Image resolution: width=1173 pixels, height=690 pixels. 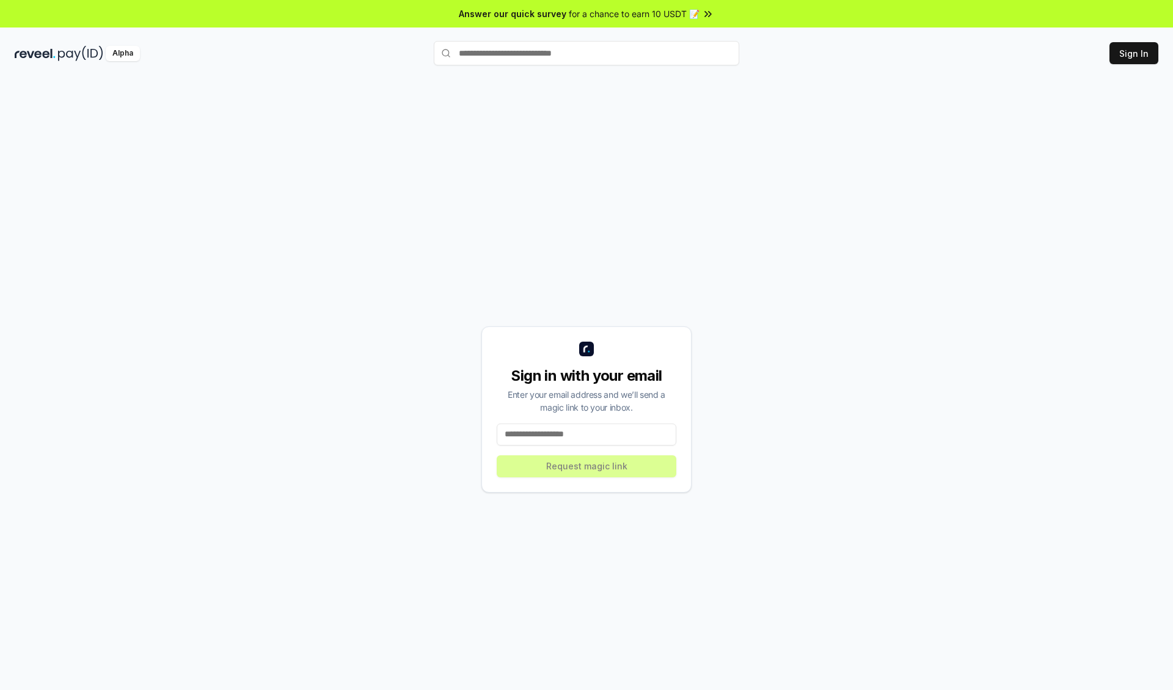 What do you see at coordinates (1134, 53) in the screenshot?
I see `button: Sign In` at bounding box center [1134, 53].